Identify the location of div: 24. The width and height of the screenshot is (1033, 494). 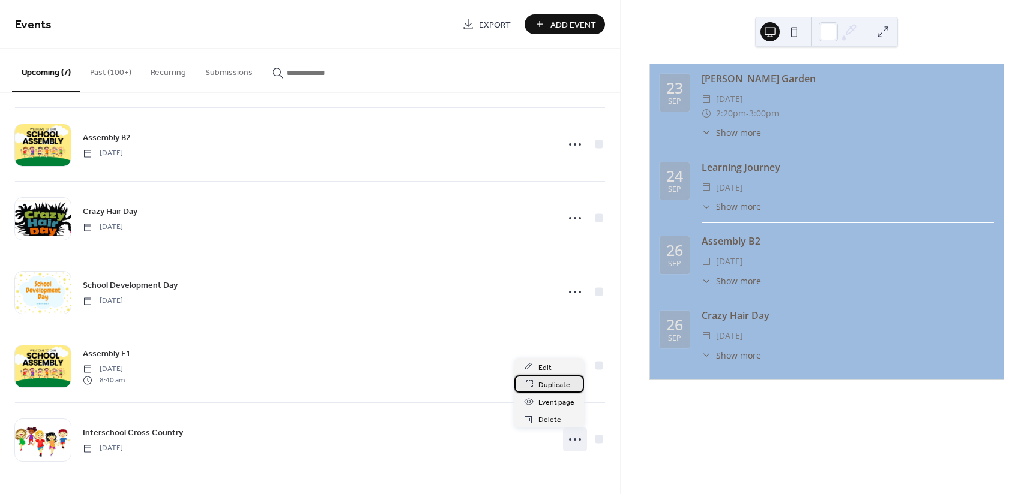
(674, 176).